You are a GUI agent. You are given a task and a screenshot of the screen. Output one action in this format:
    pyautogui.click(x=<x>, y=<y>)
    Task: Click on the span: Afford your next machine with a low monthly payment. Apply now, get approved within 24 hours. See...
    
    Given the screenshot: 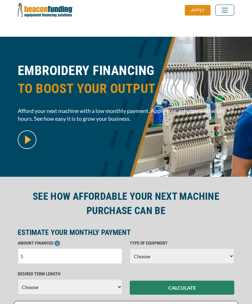 What is the action you would take?
    pyautogui.click(x=126, y=115)
    